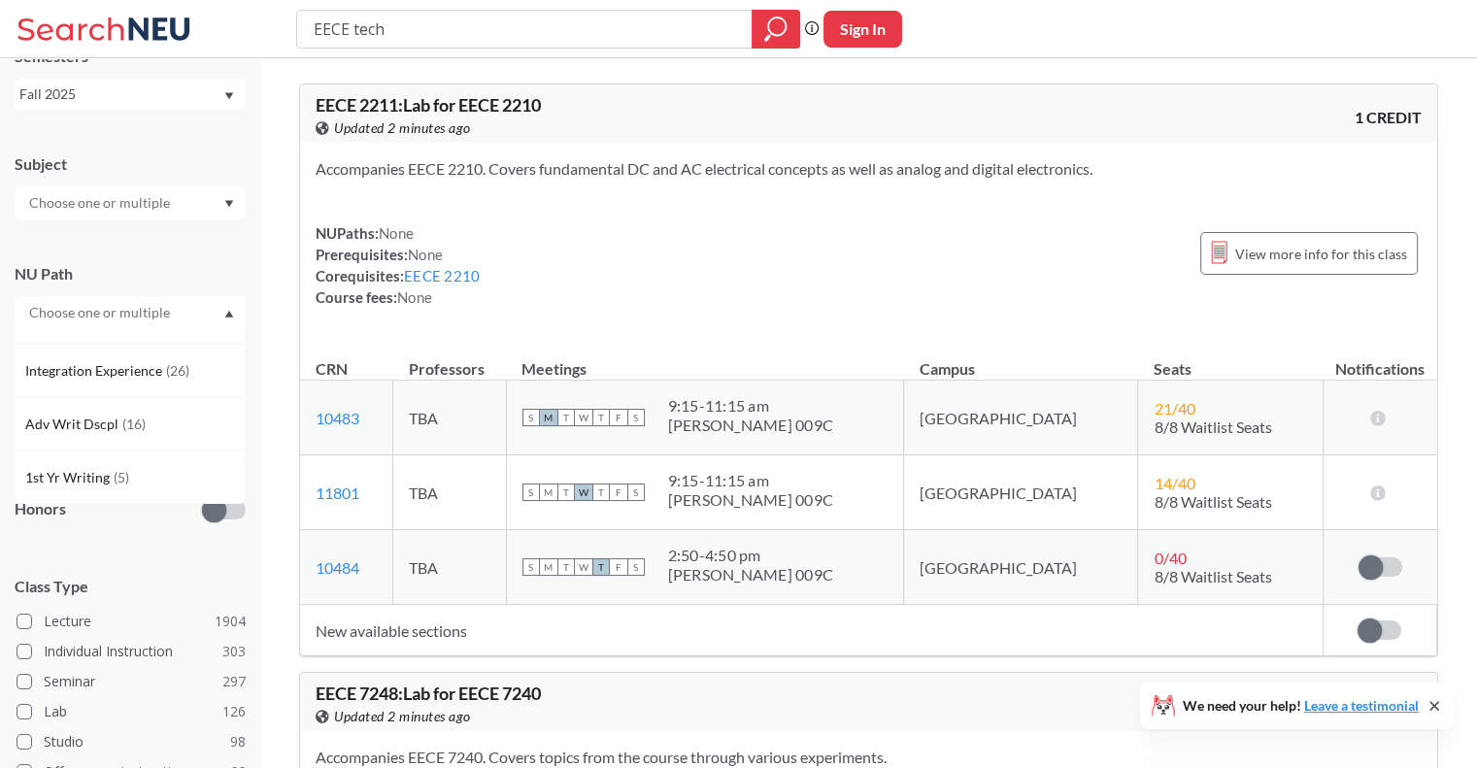 This screenshot has height=768, width=1477. Describe the element at coordinates (1361, 705) in the screenshot. I see `a: Leave a testimonial` at that location.